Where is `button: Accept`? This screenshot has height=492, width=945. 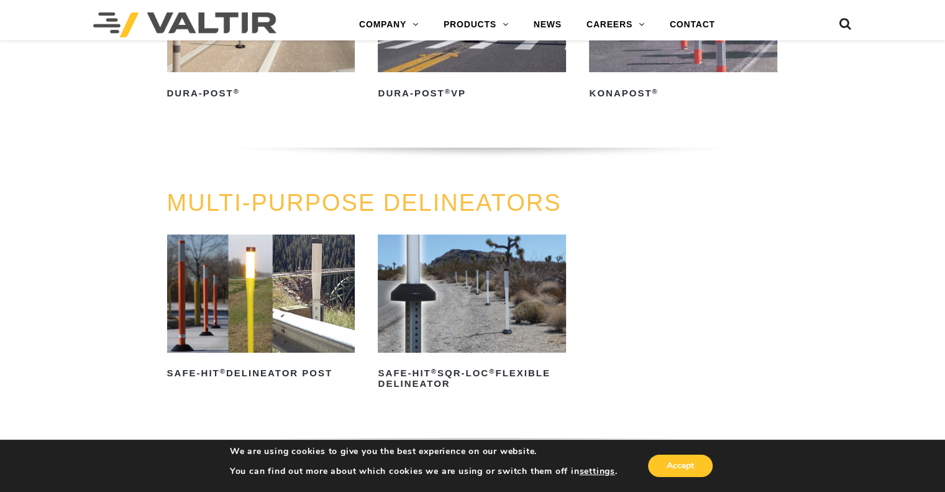
button: Accept is located at coordinates (681, 466).